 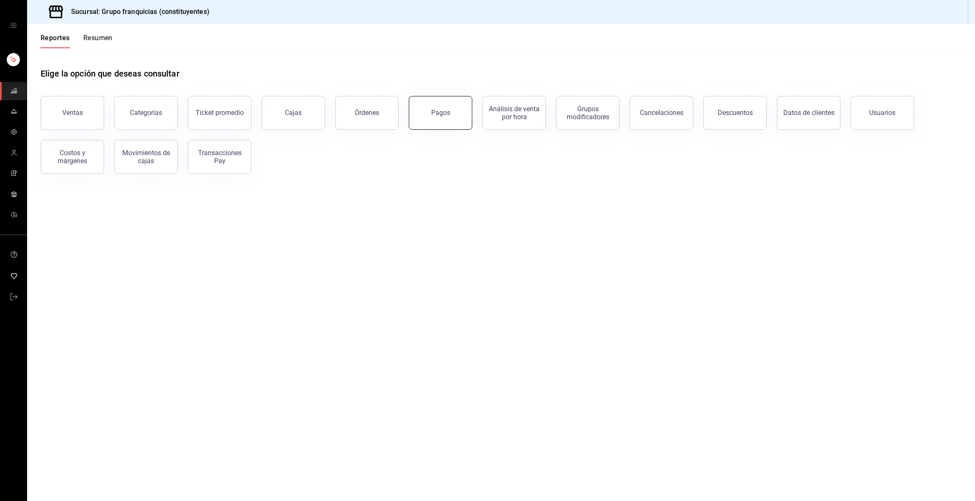 What do you see at coordinates (367, 113) in the screenshot?
I see `div: Órdenes` at bounding box center [367, 113].